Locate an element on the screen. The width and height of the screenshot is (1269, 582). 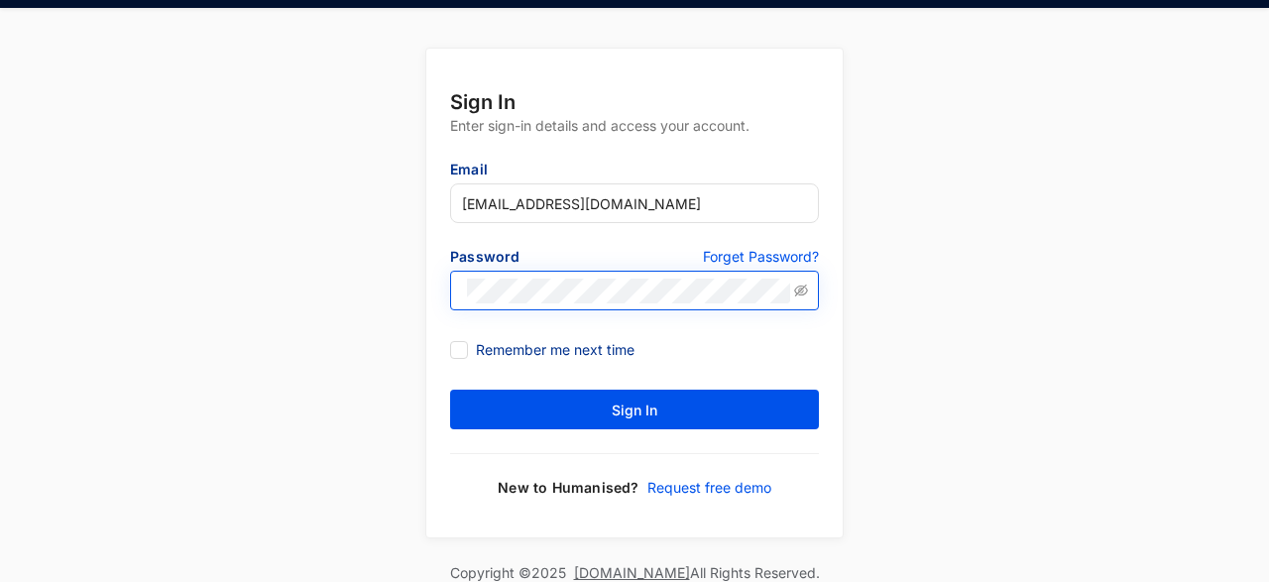
p: Forget Password? is located at coordinates (761, 259).